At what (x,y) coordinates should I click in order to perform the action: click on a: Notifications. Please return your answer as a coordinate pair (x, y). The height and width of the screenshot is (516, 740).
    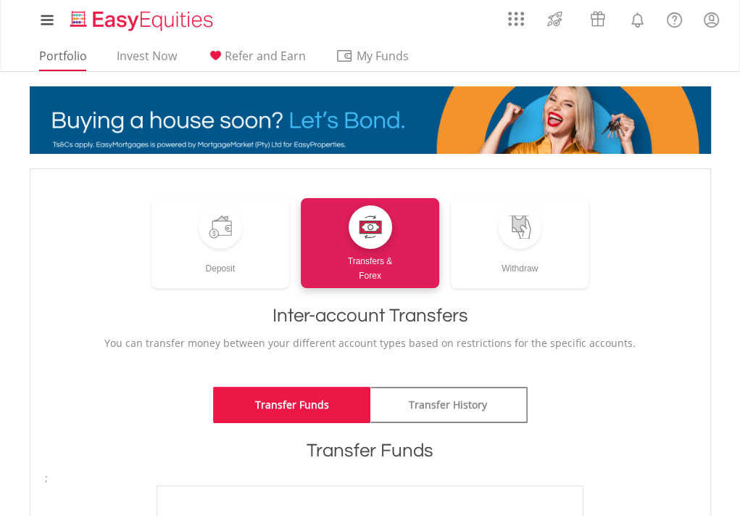
    Looking at the image, I should click on (637, 18).